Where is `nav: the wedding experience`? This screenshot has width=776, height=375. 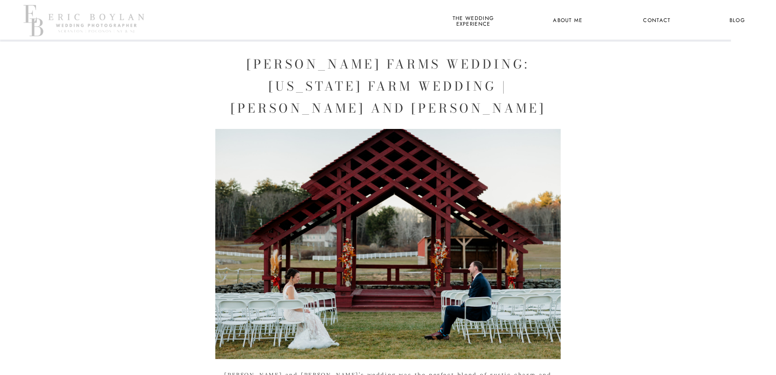 nav: the wedding experience is located at coordinates (473, 21).